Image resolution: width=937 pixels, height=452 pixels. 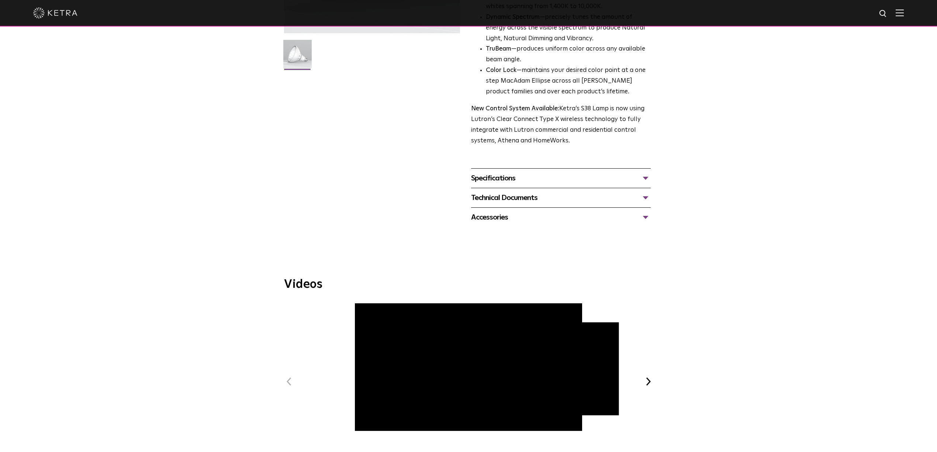 What do you see at coordinates (55, 13) in the screenshot?
I see `img: ketra-logo-2019-white` at bounding box center [55, 13].